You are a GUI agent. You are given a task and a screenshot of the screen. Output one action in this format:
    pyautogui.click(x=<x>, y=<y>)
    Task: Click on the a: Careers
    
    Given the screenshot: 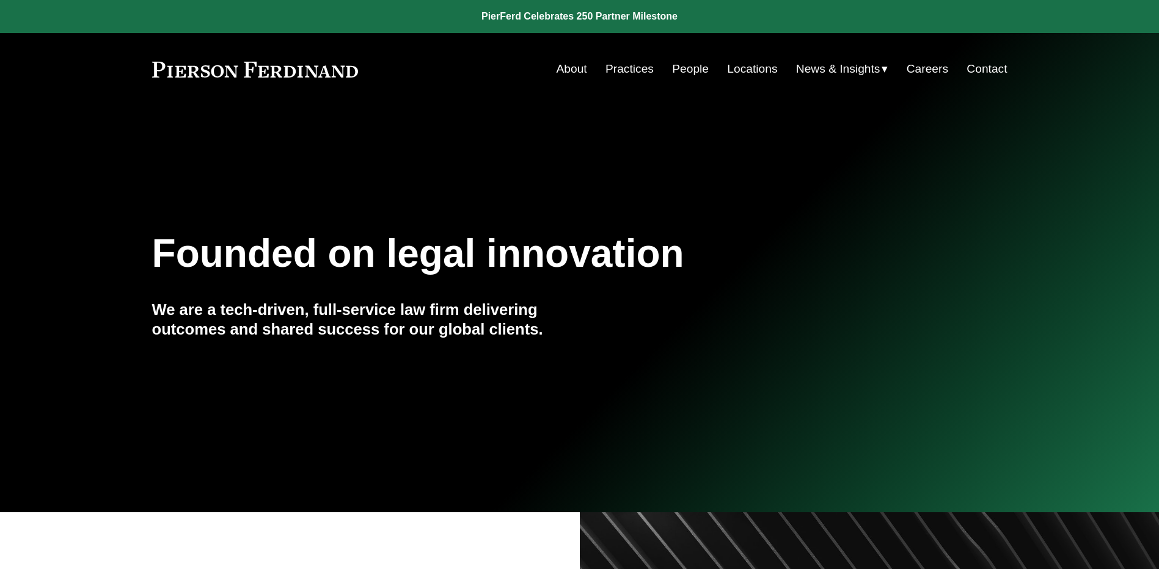 What is the action you would take?
    pyautogui.click(x=927, y=69)
    